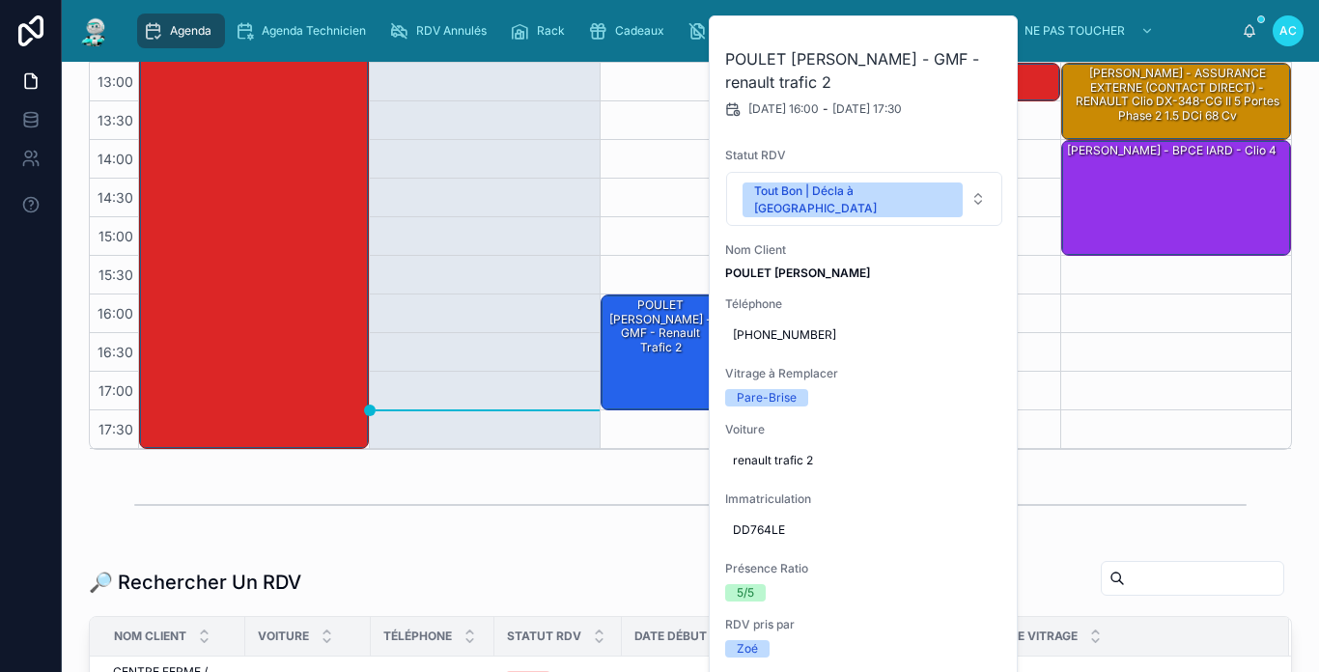 The image size is (1319, 672). What do you see at coordinates (864, 569) in the screenshot?
I see `span: Présence Ratio` at bounding box center [864, 569].